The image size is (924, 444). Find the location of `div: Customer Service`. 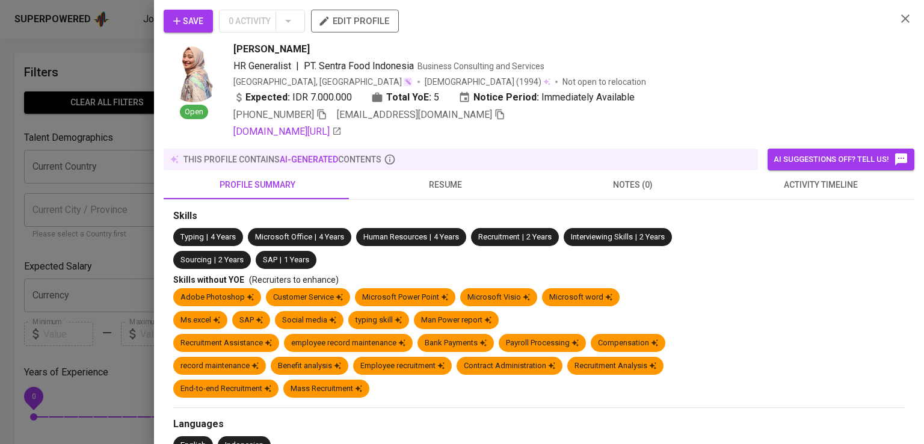

div: Customer Service is located at coordinates (308, 297).